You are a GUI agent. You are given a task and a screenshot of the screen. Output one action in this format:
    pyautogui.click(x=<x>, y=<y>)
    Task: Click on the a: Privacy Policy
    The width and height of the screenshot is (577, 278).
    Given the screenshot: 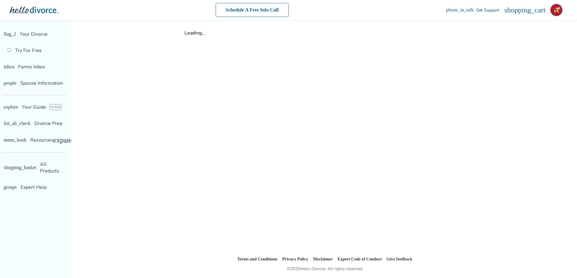 What is the action you would take?
    pyautogui.click(x=293, y=259)
    